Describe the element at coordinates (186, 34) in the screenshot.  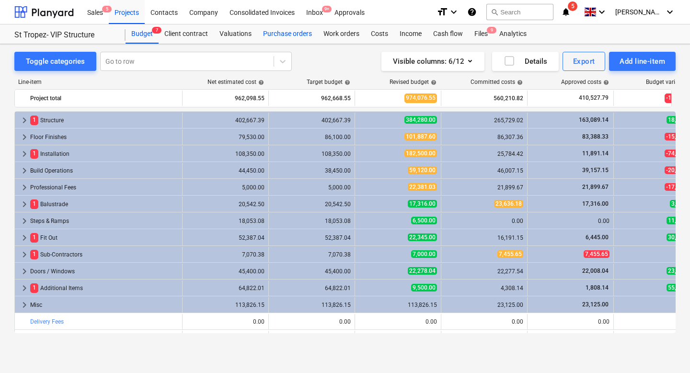
I see `div: Client contract` at that location.